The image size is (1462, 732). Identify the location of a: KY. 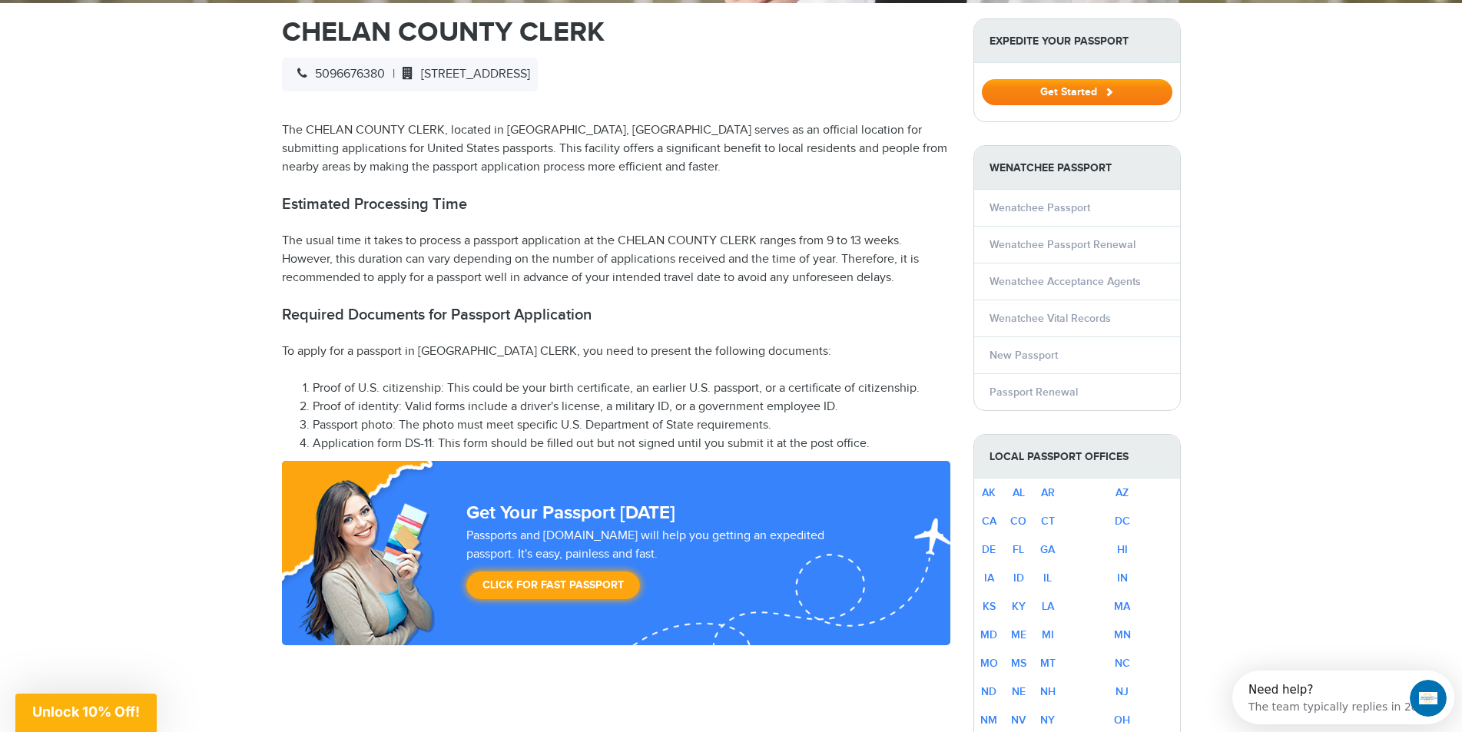
(1019, 606).